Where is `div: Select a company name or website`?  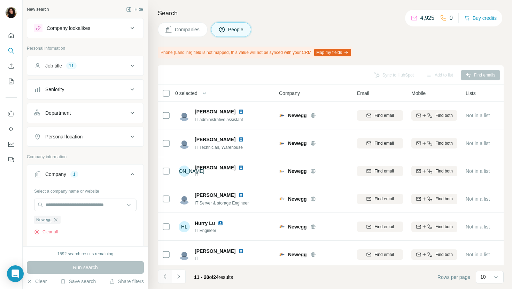
div: Select a company name or website is located at coordinates (85, 190).